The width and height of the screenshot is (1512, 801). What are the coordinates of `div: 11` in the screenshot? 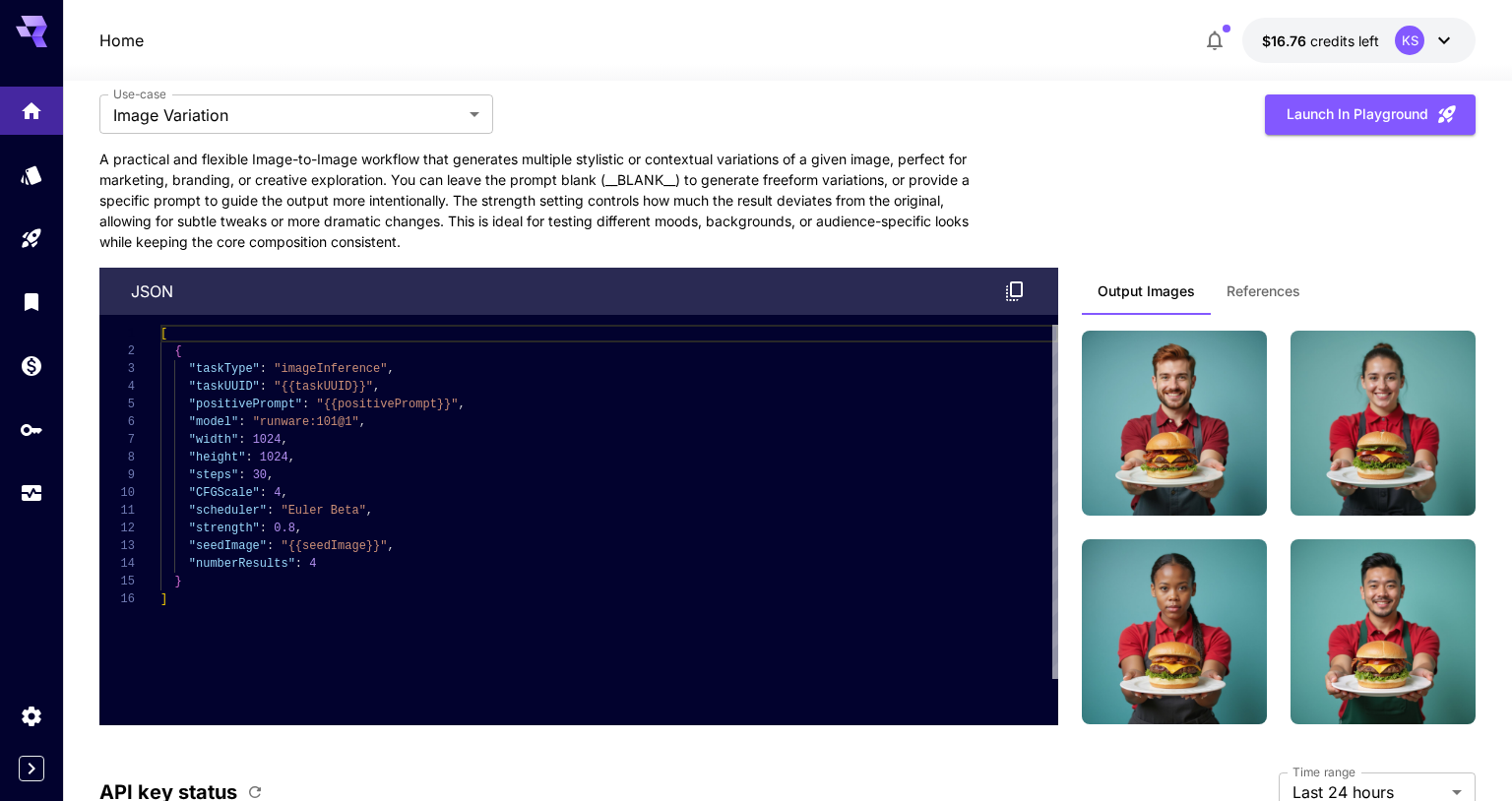 It's located at (117, 511).